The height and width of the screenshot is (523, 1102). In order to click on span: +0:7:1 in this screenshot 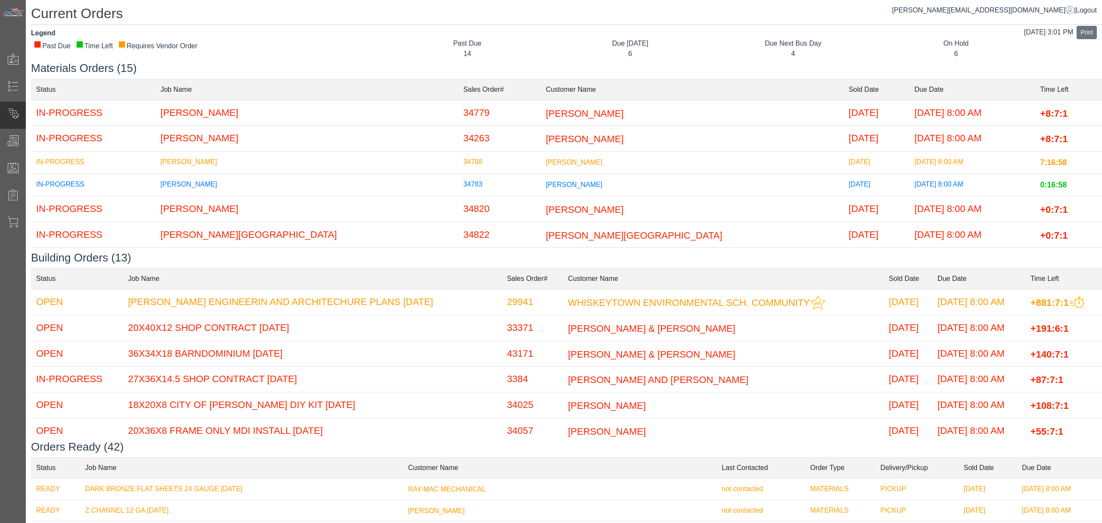, I will do `click(1054, 235)`.